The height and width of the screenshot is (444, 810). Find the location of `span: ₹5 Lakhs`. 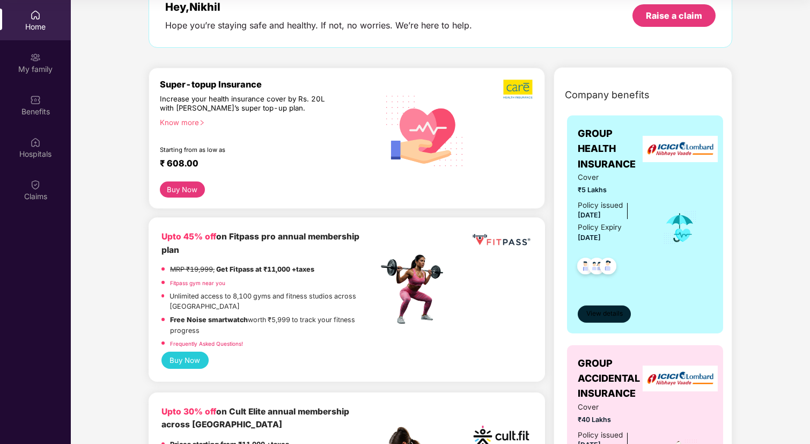

span: ₹5 Lakhs is located at coordinates (613, 190).